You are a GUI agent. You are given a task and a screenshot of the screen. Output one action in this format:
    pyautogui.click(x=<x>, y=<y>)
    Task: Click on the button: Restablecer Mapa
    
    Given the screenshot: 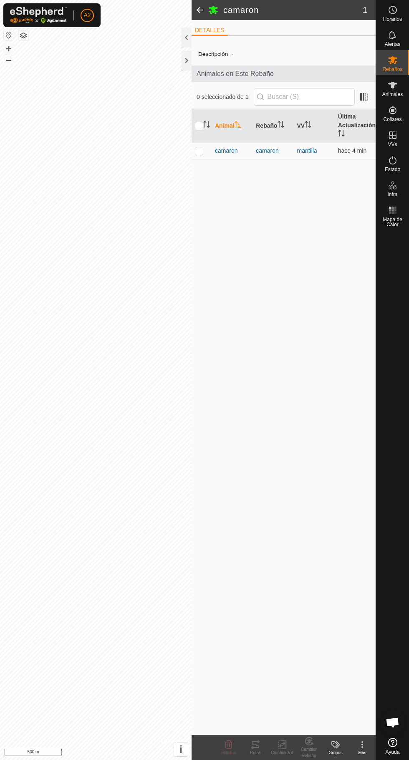 What is the action you would take?
    pyautogui.click(x=9, y=35)
    